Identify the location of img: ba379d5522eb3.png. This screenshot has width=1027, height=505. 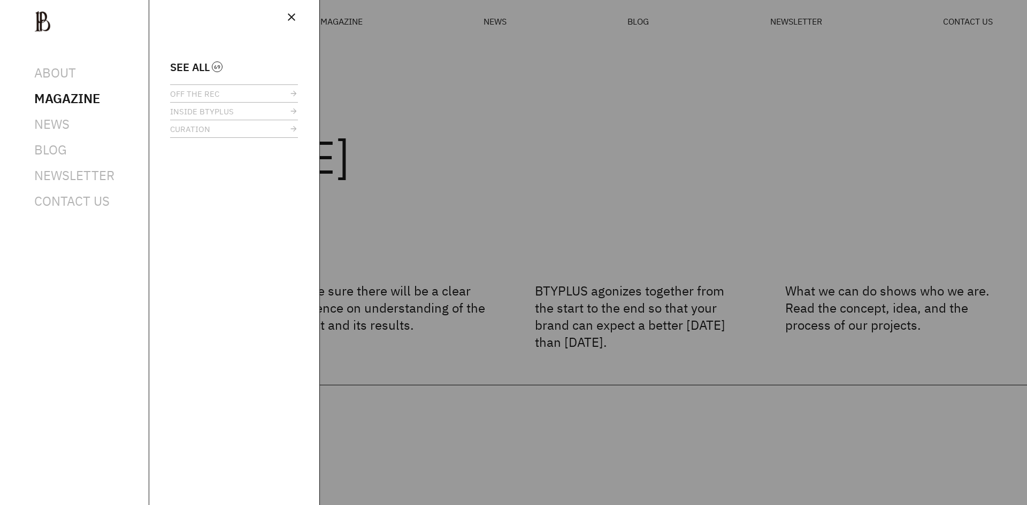
(42, 21).